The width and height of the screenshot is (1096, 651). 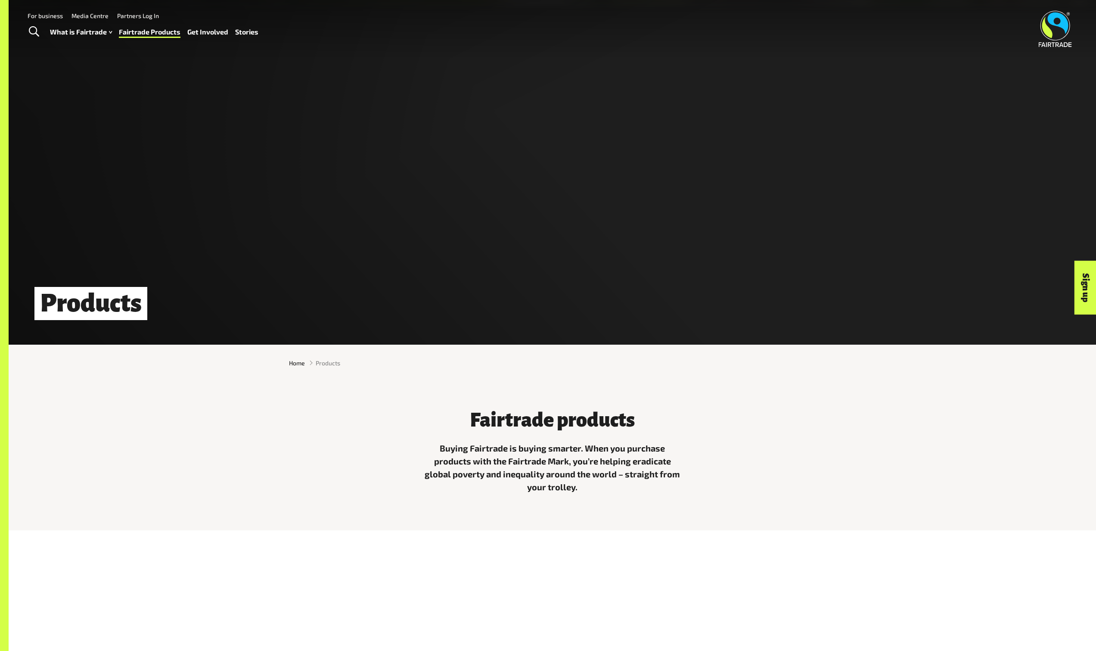 I want to click on span: Products, so click(x=328, y=363).